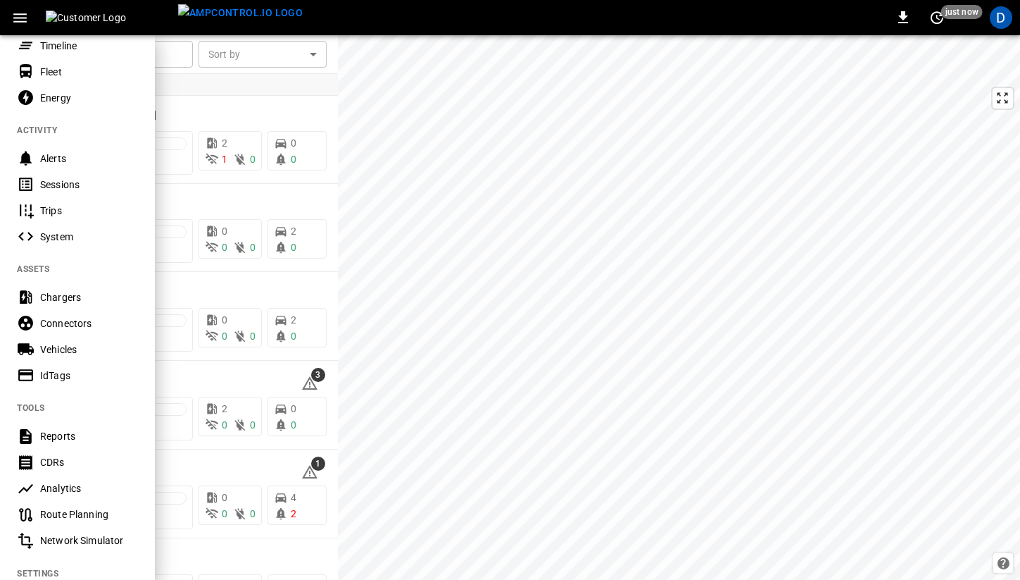 The image size is (1020, 580). What do you see at coordinates (89, 297) in the screenshot?
I see `div: Chargers` at bounding box center [89, 297].